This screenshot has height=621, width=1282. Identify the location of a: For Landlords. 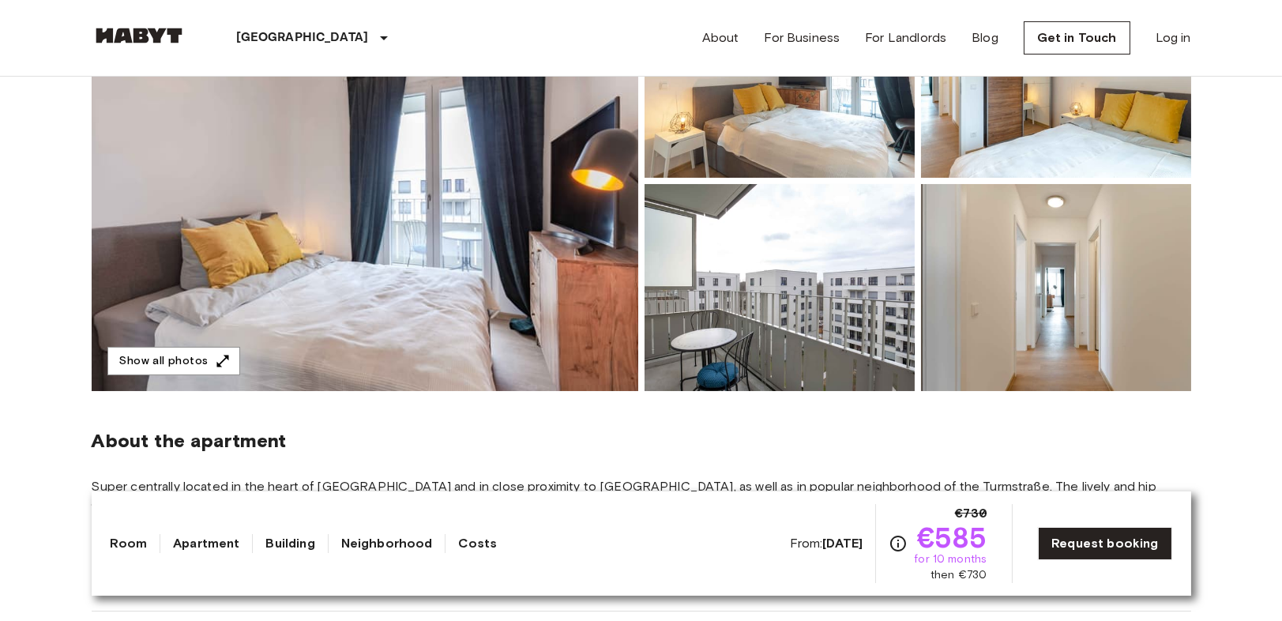
(905, 38).